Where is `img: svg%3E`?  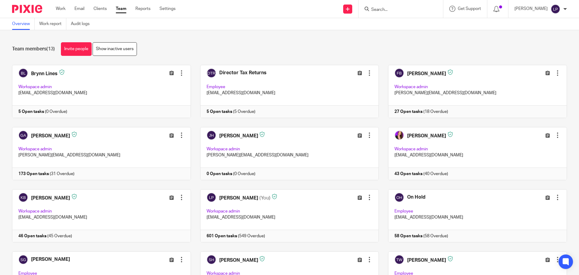 img: svg%3E is located at coordinates (555, 9).